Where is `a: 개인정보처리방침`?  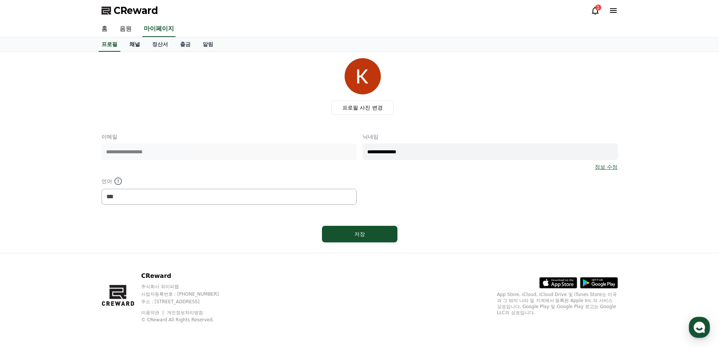
a: 개인정보처리방침 is located at coordinates (185, 313).